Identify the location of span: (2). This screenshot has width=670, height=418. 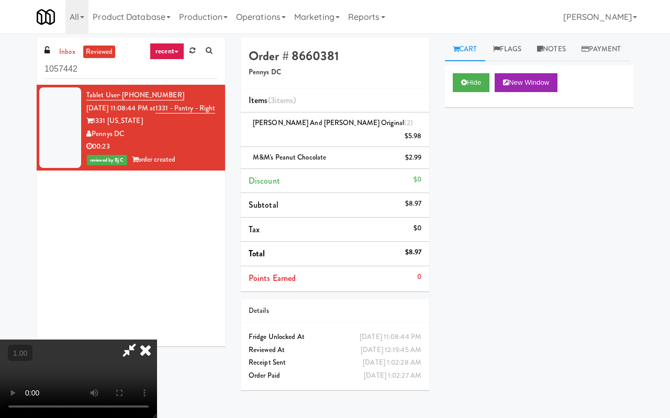
(408, 122).